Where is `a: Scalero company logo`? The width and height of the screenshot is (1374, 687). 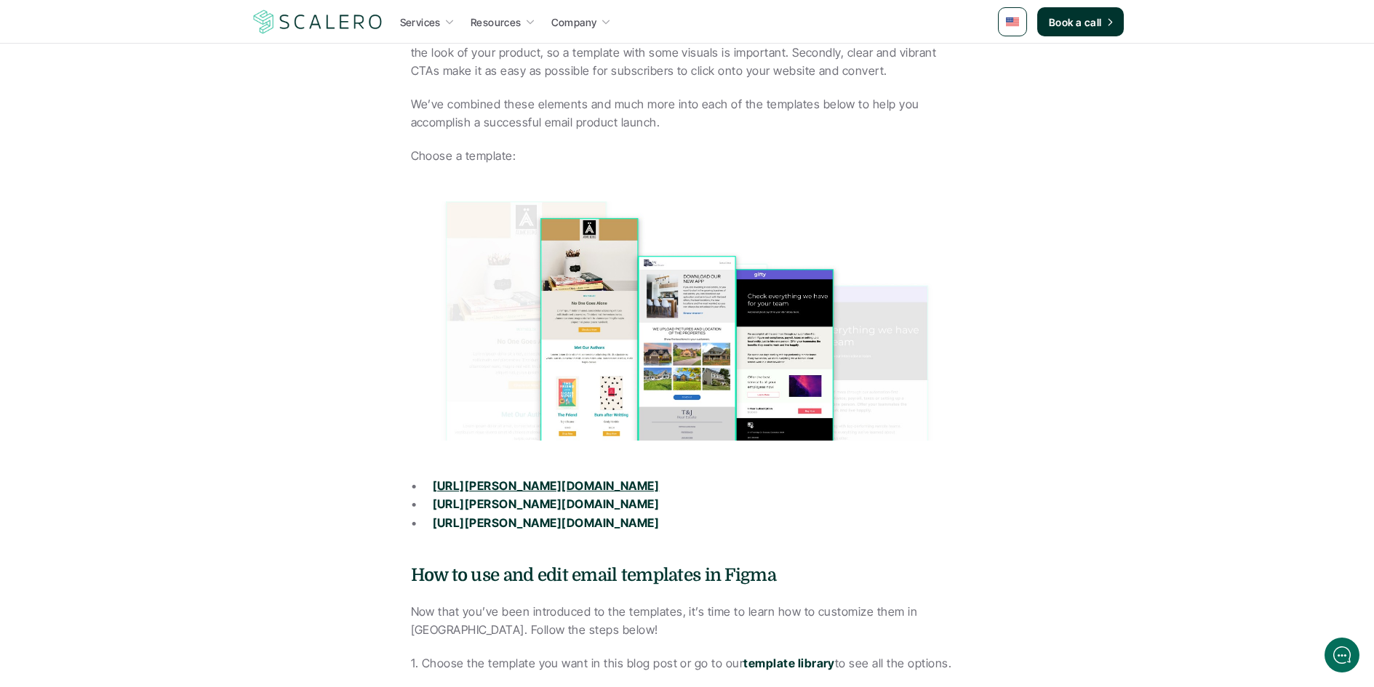 a: Scalero company logo is located at coordinates (318, 22).